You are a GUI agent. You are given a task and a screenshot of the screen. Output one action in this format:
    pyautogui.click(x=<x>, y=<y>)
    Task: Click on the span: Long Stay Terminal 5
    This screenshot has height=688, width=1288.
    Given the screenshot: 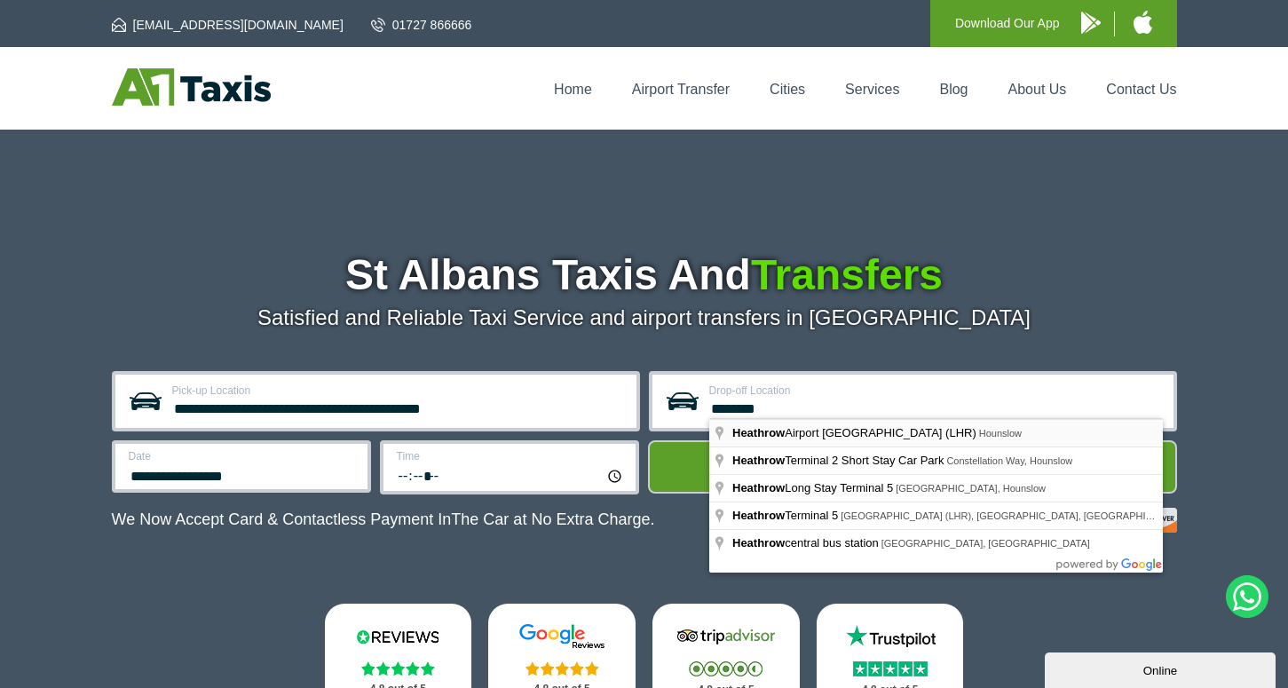 What is the action you would take?
    pyautogui.click(x=814, y=487)
    